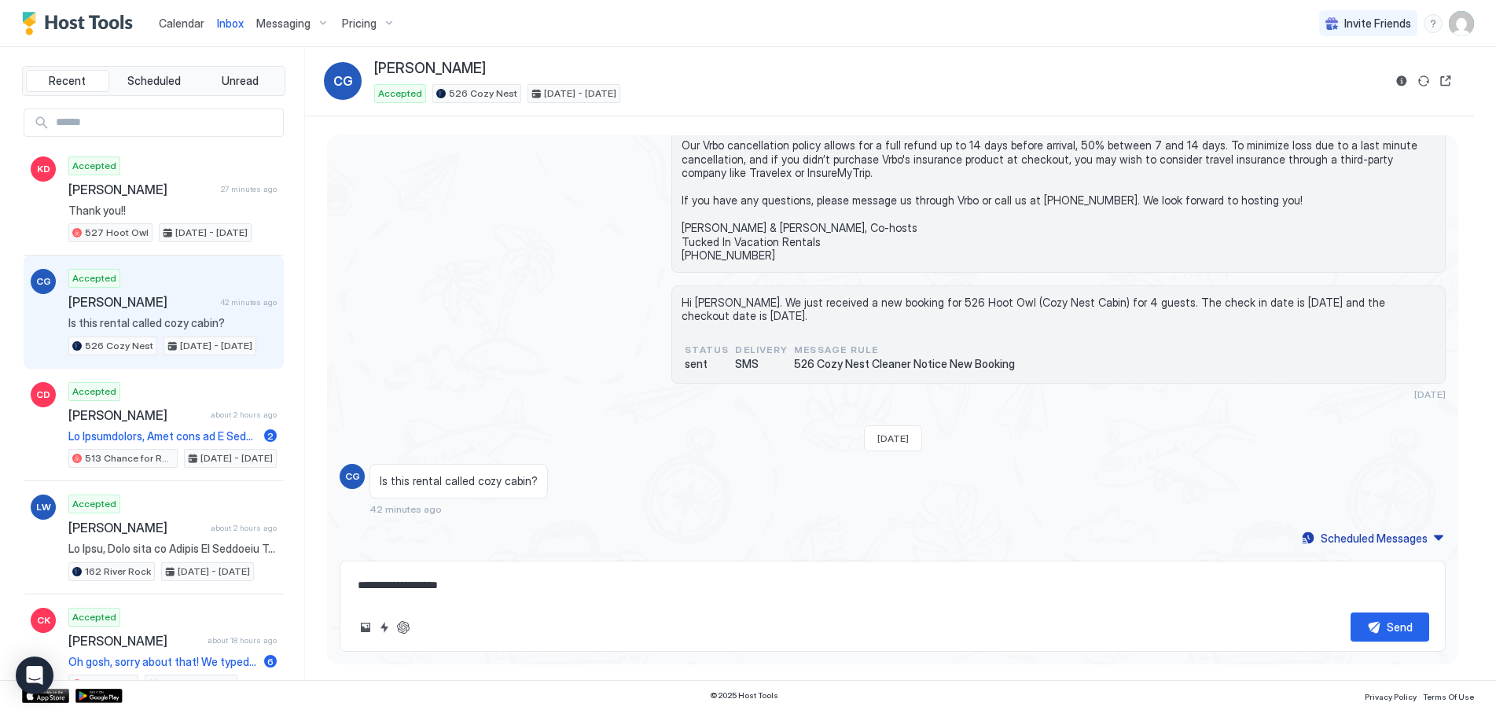  Describe the element at coordinates (99, 696) in the screenshot. I see `div: Google Play Store` at that location.